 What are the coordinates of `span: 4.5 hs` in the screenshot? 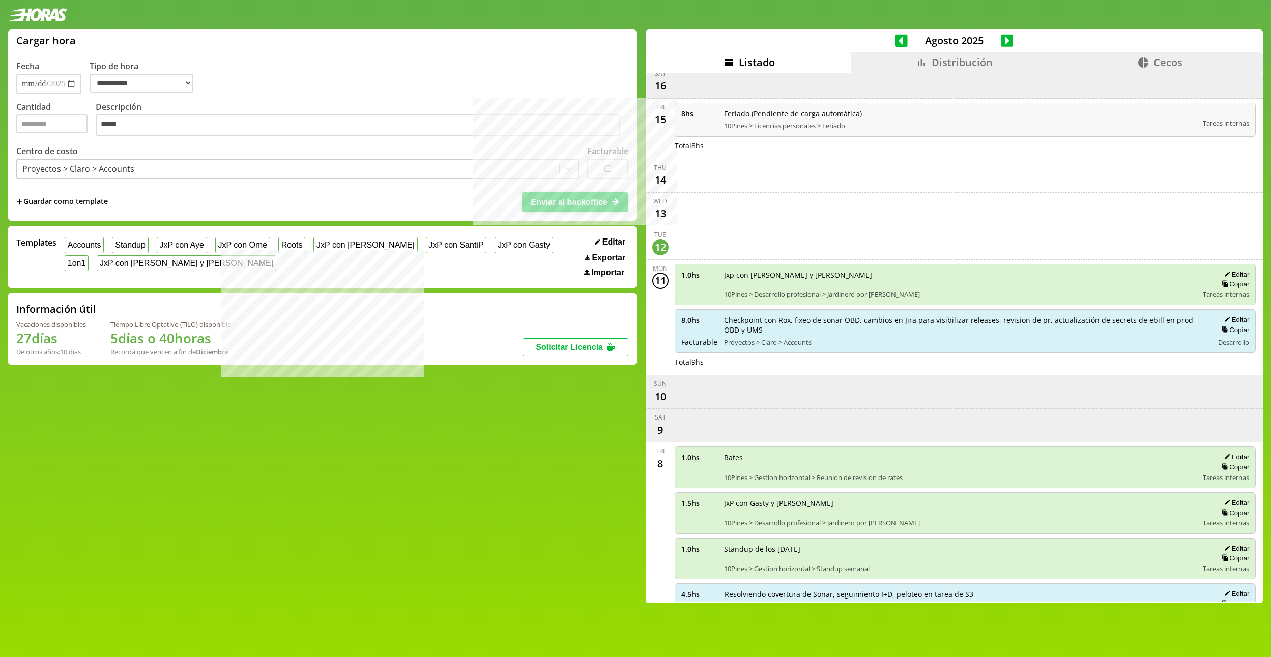 It's located at (699, 594).